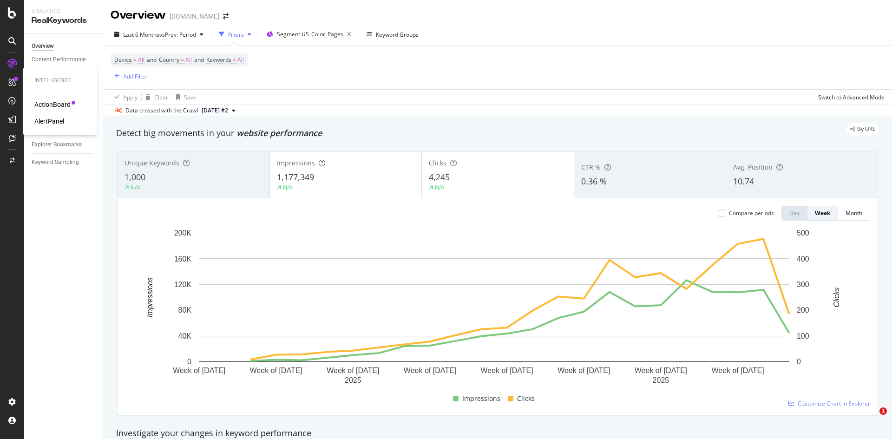 The image size is (892, 439). What do you see at coordinates (235, 34) in the screenshot?
I see `button: Filters` at bounding box center [235, 34].